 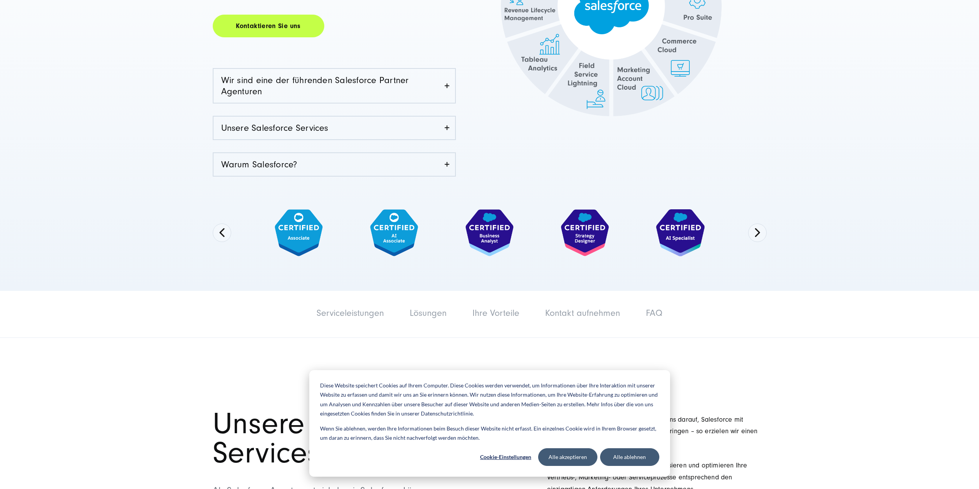 I want to click on img: Salesforce zertifizierte Associate - salesforce agentur SUNZINET, so click(x=299, y=233).